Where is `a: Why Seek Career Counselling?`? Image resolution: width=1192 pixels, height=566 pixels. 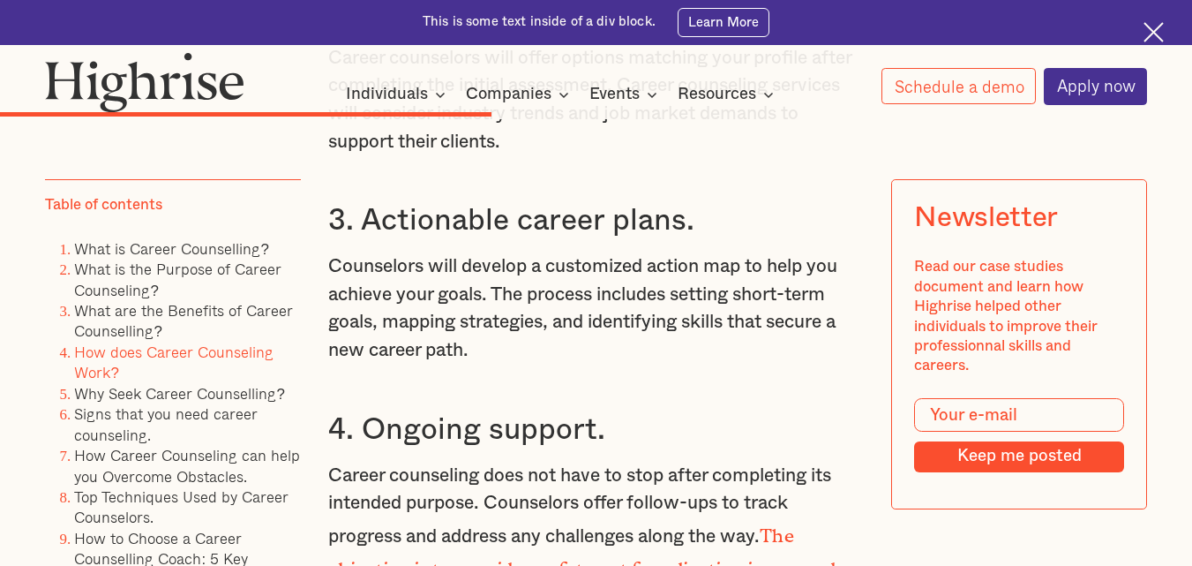
a: Why Seek Career Counselling? is located at coordinates (179, 393).